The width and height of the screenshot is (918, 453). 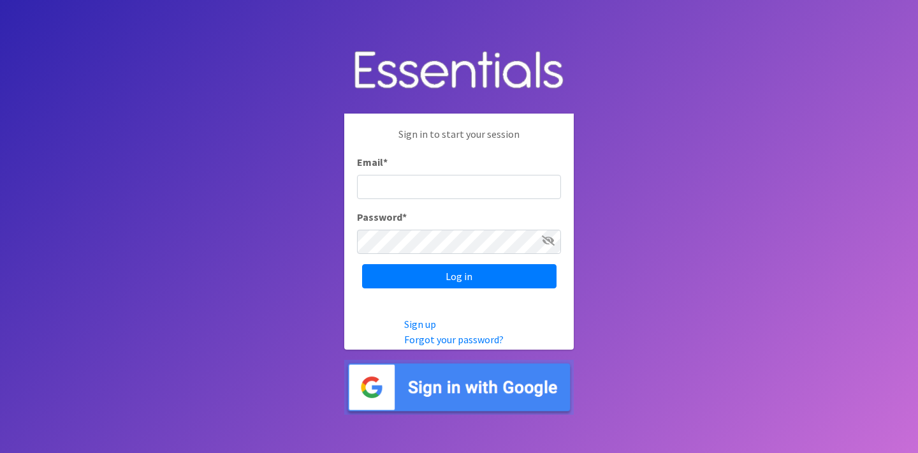 I want to click on a: Sign up, so click(x=420, y=324).